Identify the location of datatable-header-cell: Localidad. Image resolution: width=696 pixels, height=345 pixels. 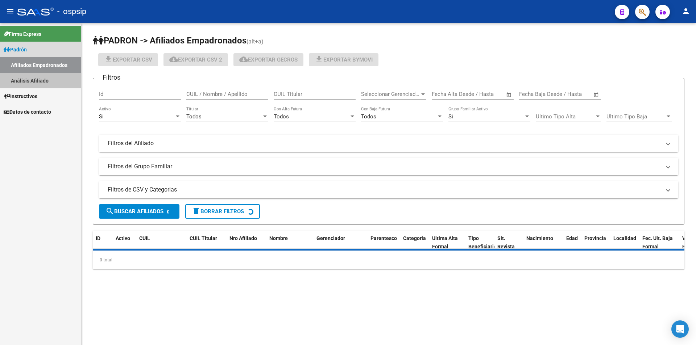
(625, 243).